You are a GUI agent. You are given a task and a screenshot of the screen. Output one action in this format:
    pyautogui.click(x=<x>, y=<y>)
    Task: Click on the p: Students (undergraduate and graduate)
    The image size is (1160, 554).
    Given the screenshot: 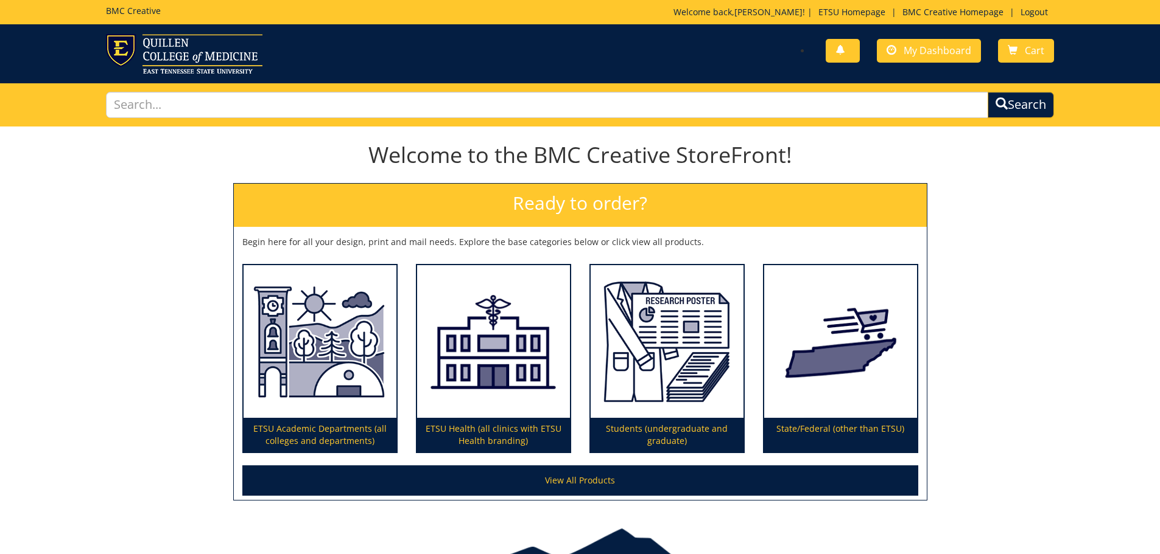 What is the action you would take?
    pyautogui.click(x=666, y=435)
    